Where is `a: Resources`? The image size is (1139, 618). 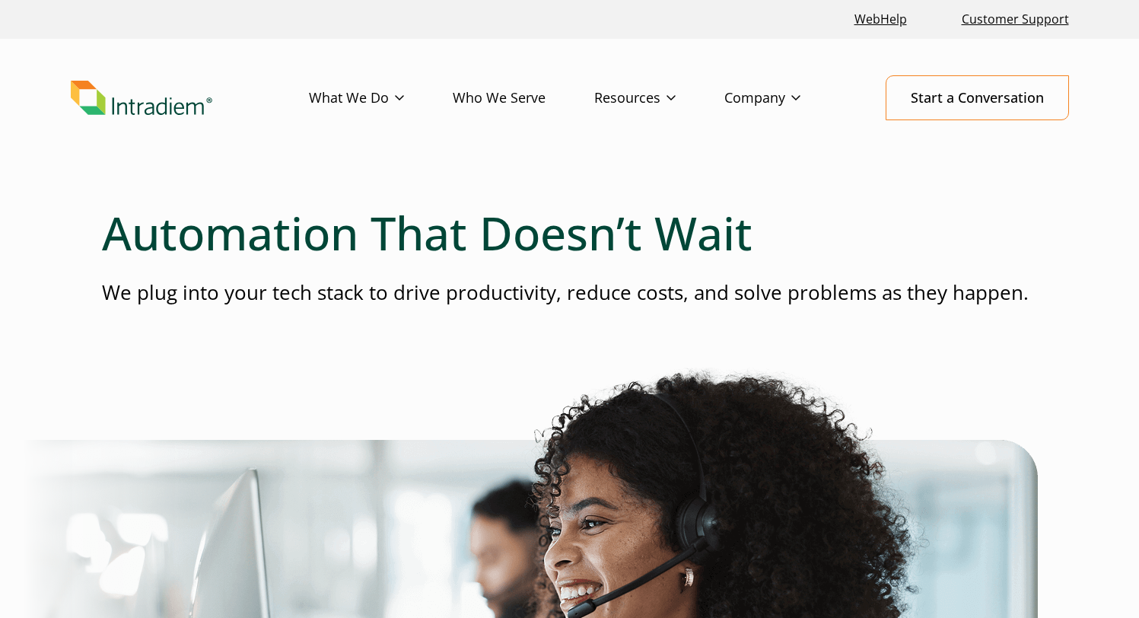 a: Resources is located at coordinates (659, 98).